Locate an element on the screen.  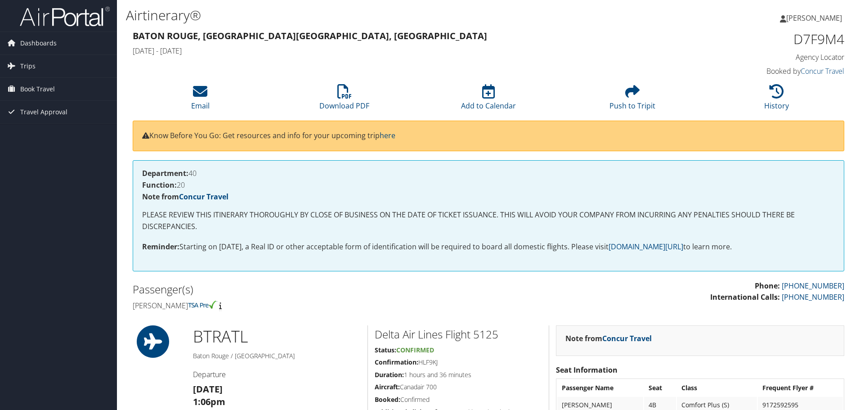
strong: Aircraft: is located at coordinates (387, 386).